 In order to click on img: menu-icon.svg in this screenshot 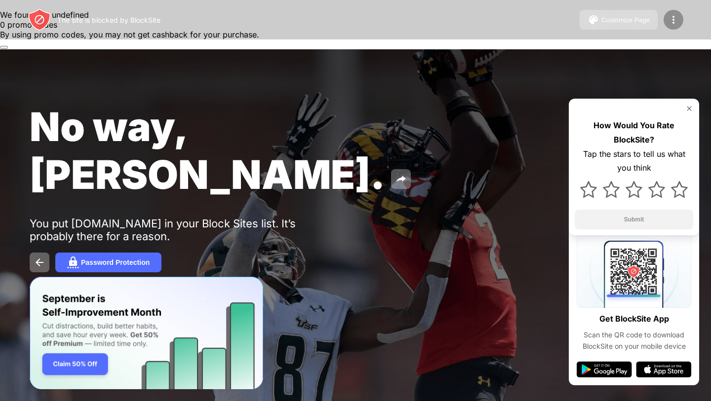, I will do `click(673, 20)`.